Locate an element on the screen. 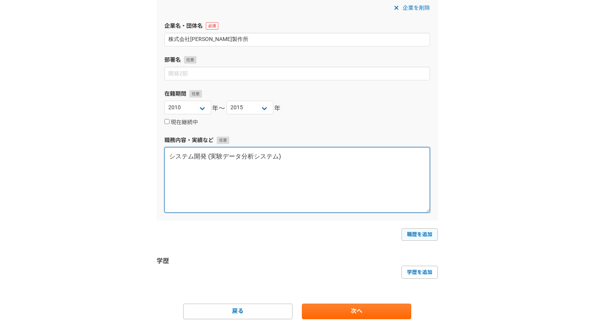 The width and height of the screenshot is (594, 320). label: 職務内容・実績など is located at coordinates (297, 140).